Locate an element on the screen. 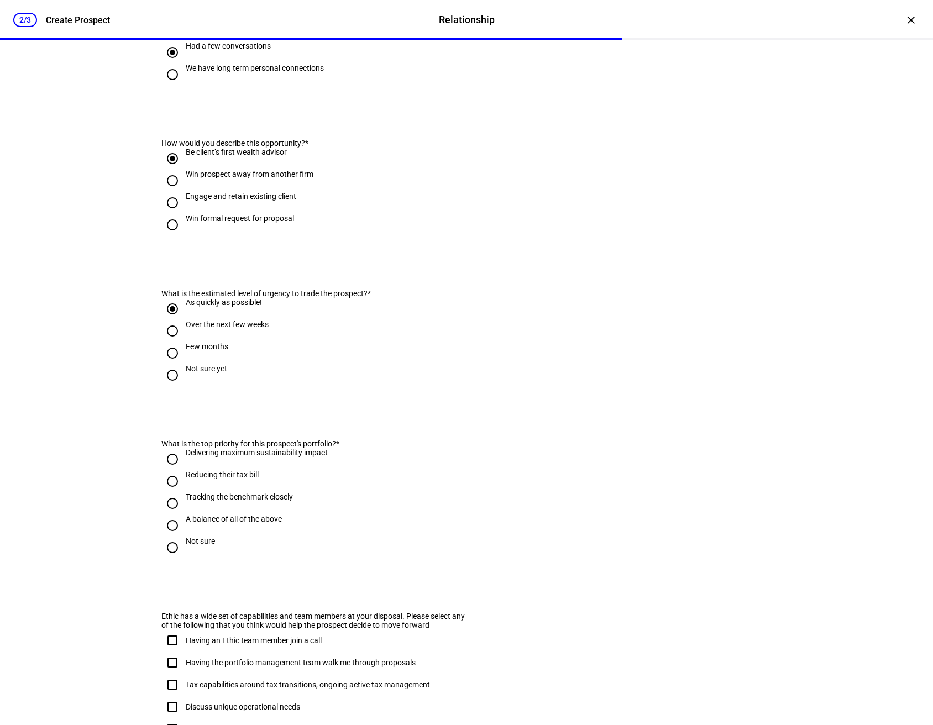 This screenshot has width=933, height=725. div: Tax capabilities around tax transitions, ongoing active tax management is located at coordinates (308, 685).